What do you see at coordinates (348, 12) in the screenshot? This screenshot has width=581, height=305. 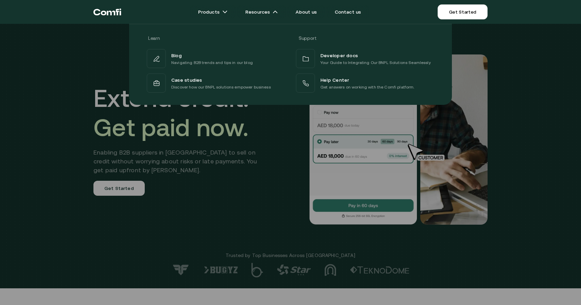 I see `a: Contact us` at bounding box center [348, 12].